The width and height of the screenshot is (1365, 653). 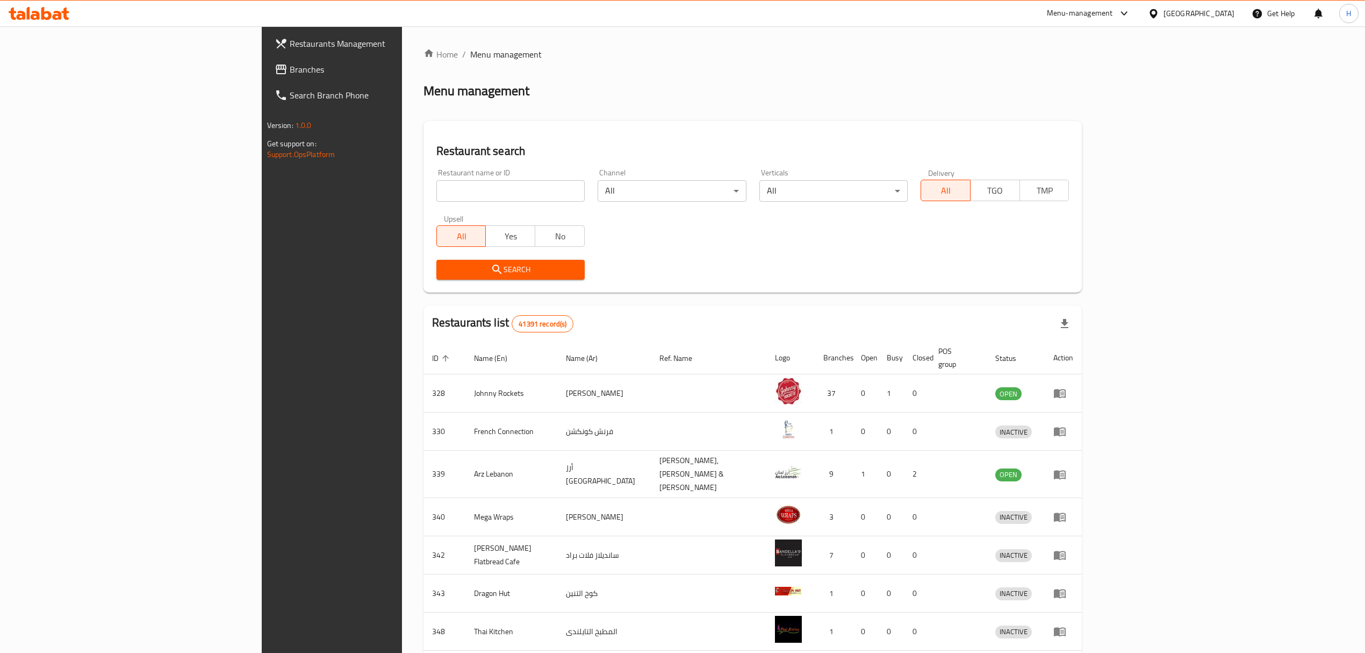 I want to click on th: Open, so click(x=865, y=357).